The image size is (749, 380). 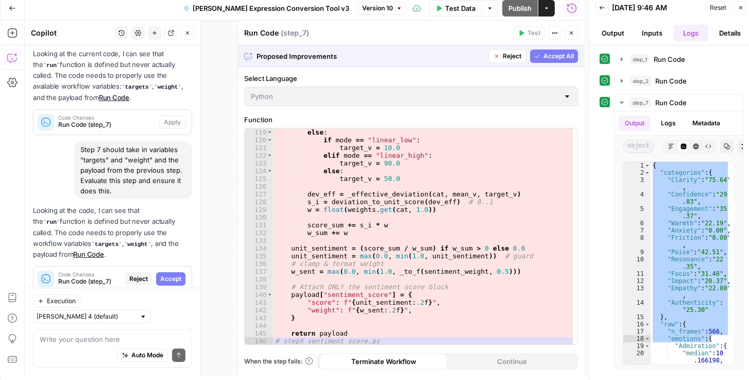 I want to click on button: Accept, so click(x=171, y=279).